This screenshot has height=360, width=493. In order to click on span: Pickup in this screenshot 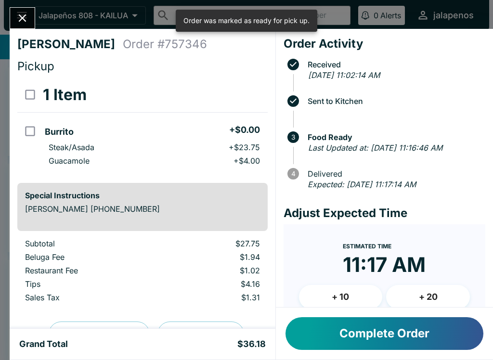, I will do `click(36, 66)`.